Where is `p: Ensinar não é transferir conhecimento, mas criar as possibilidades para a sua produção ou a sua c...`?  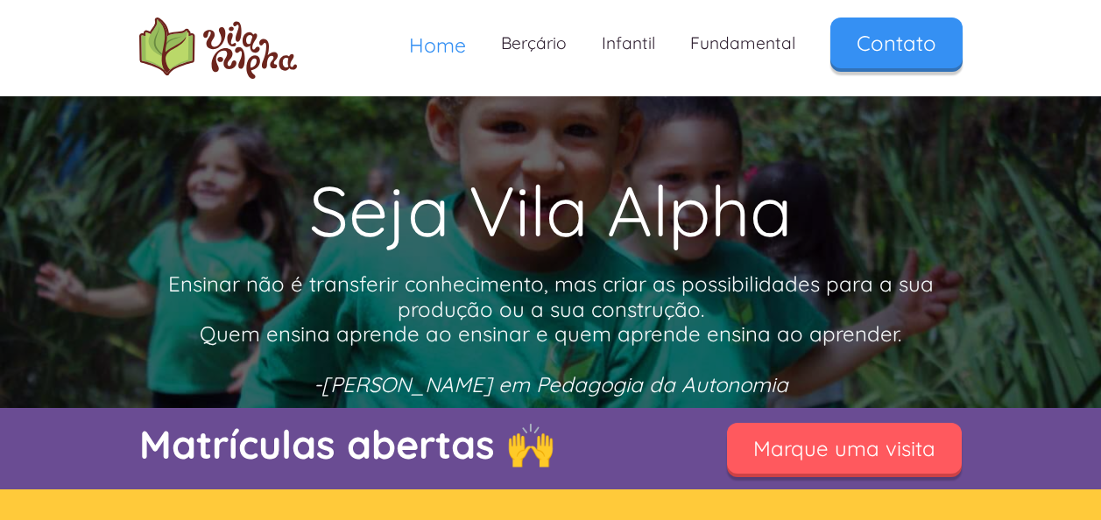 p: Ensinar não é transferir conhecimento, mas criar as possibilidades para a sua produção ou a sua c... is located at coordinates (551, 335).